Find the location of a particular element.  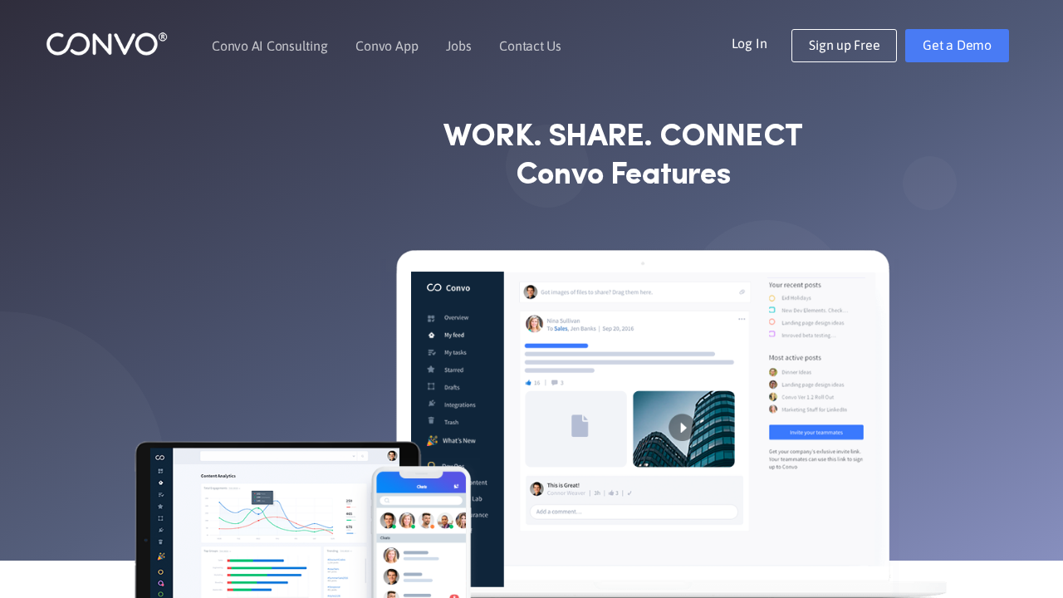

a: Log In is located at coordinates (762, 42).